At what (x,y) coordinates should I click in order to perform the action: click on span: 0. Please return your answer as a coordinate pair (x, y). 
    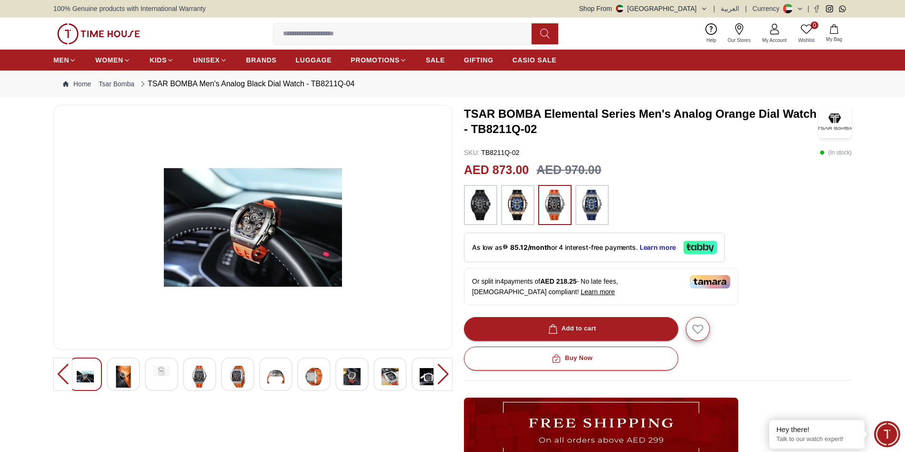
    Looking at the image, I should click on (815, 25).